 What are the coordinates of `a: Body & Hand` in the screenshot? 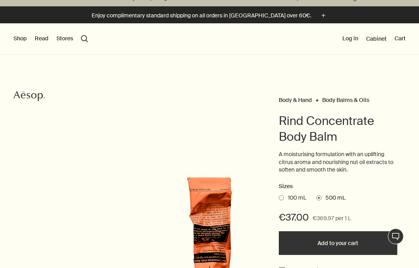 It's located at (296, 98).